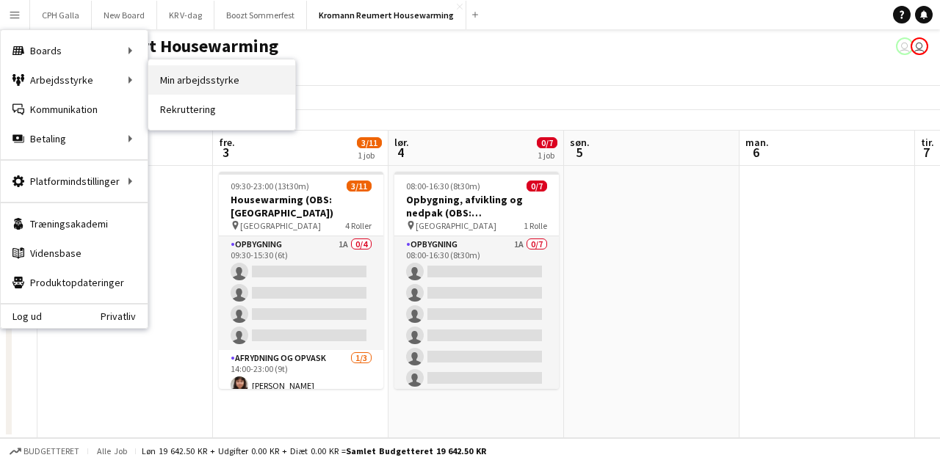 This screenshot has height=463, width=940. Describe the element at coordinates (74, 224) in the screenshot. I see `a: Træningsakademi` at that location.